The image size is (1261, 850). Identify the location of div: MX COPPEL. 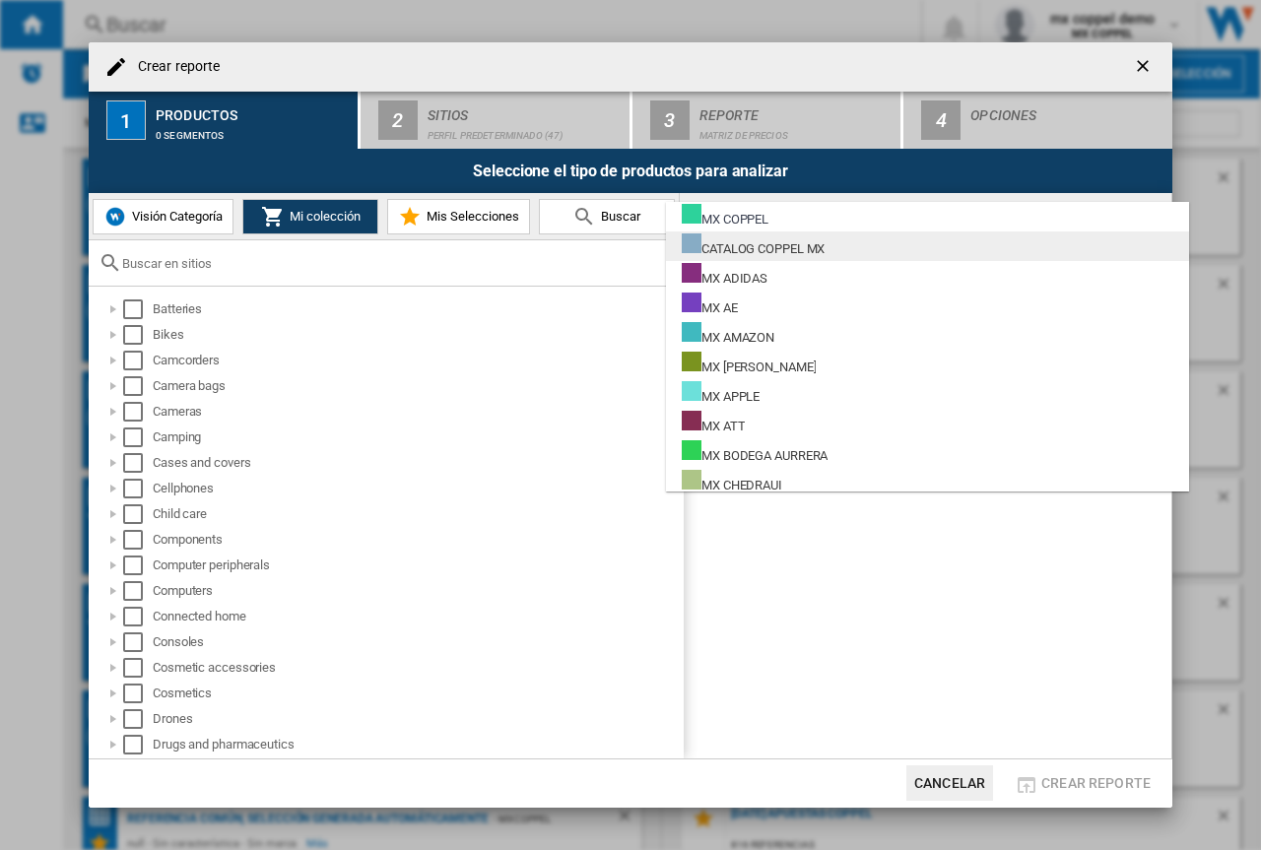
(725, 216).